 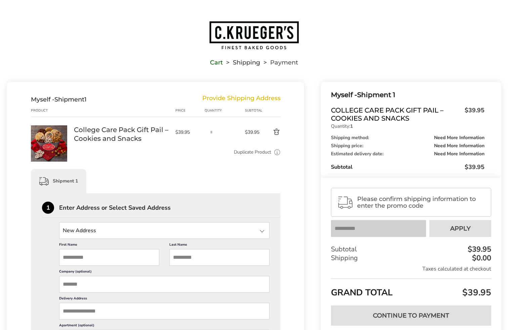 What do you see at coordinates (397, 114) in the screenshot?
I see `span: College Care Pack Gift Pail – Cookies and Snacks` at bounding box center [397, 114].